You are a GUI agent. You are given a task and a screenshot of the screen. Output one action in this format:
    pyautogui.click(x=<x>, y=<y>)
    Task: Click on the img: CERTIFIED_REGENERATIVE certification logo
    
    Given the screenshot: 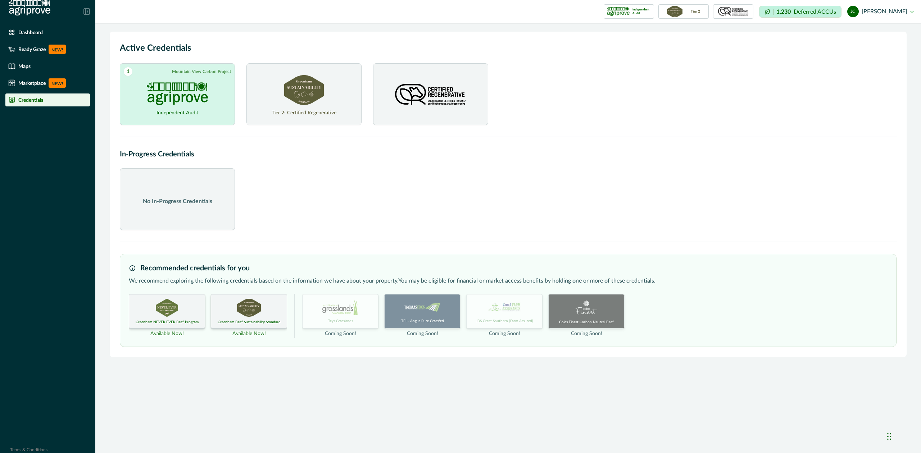 What is the action you would take?
    pyautogui.click(x=431, y=95)
    